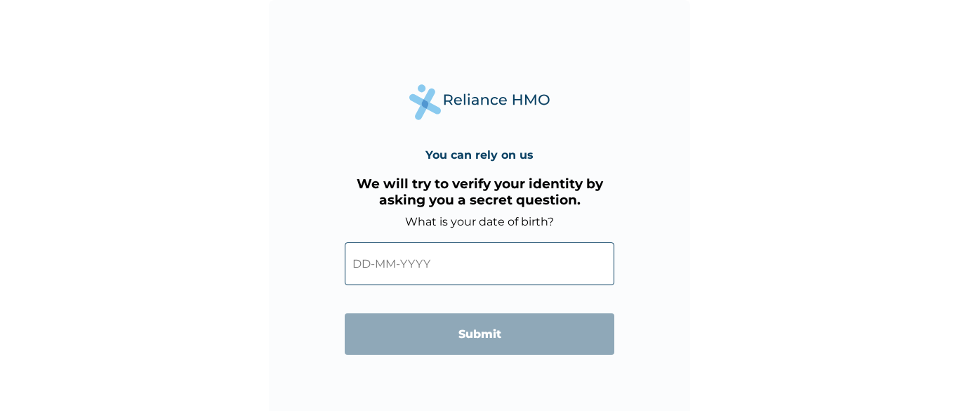 The image size is (959, 411). Describe the element at coordinates (480, 221) in the screenshot. I see `label: What is your date of birth?` at that location.